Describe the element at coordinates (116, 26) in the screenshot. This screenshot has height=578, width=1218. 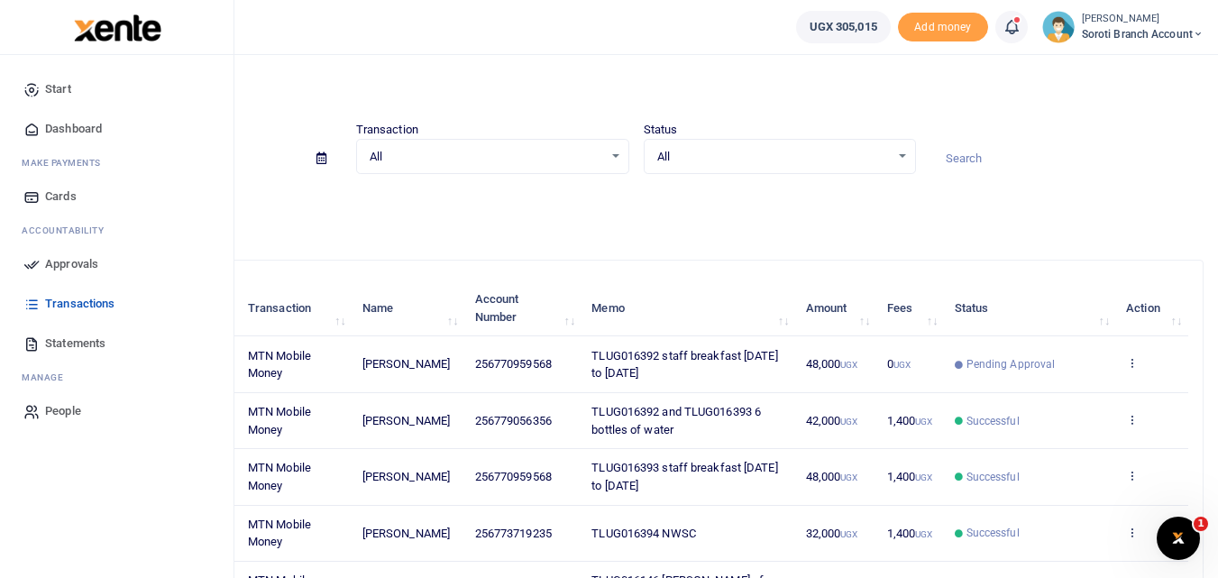
I see `a: logo-small logo-large logo-large` at that location.